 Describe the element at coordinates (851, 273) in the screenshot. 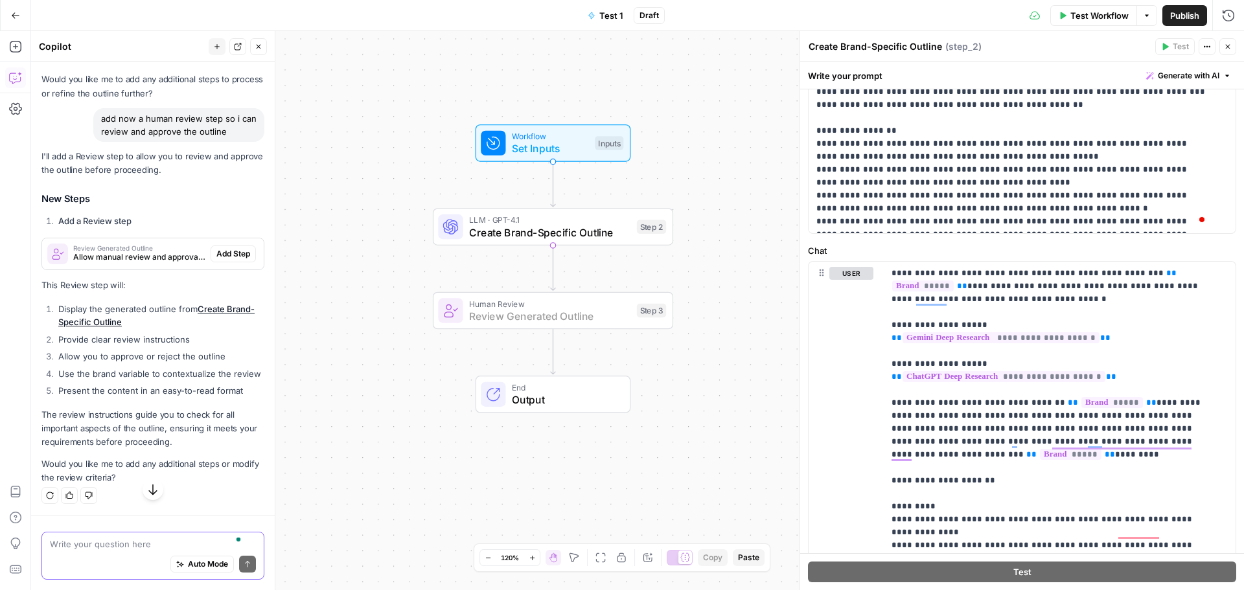

I see `button: user` at that location.